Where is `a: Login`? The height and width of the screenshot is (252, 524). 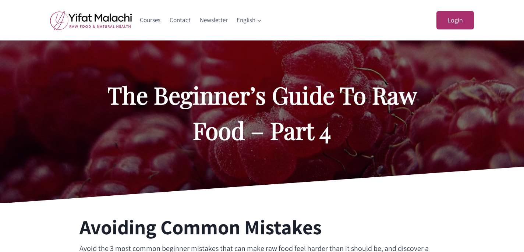 a: Login is located at coordinates (455, 20).